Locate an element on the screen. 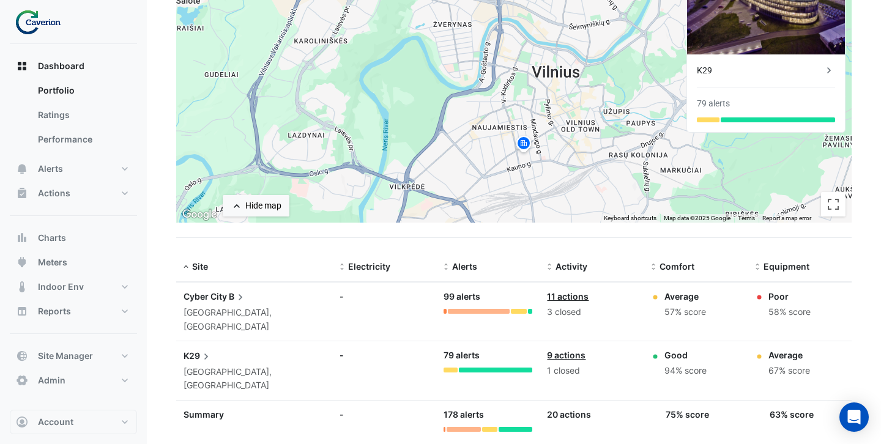 This screenshot has height=444, width=881. div: Hide map is located at coordinates (263, 205).